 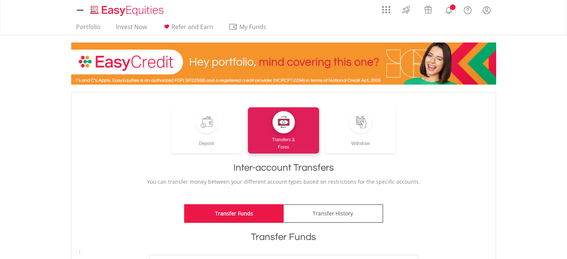 I want to click on a: Refer and Earn, so click(x=187, y=29).